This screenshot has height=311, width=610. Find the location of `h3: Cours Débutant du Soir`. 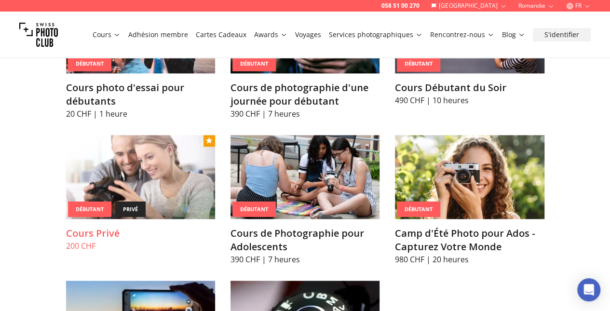

h3: Cours Débutant du Soir is located at coordinates (469, 88).